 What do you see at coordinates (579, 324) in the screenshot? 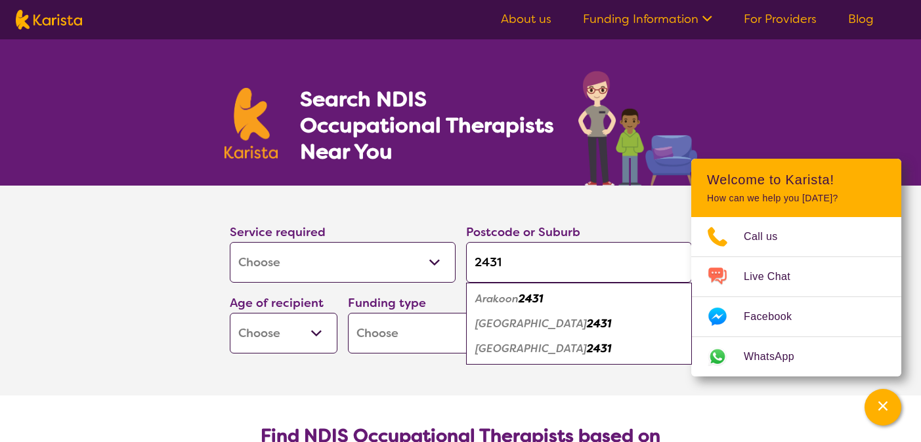
I see `div: Jerseyville 2431` at bounding box center [579, 324].